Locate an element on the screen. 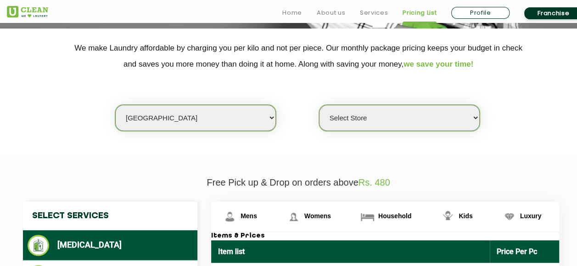  img: Womens is located at coordinates (294, 216).